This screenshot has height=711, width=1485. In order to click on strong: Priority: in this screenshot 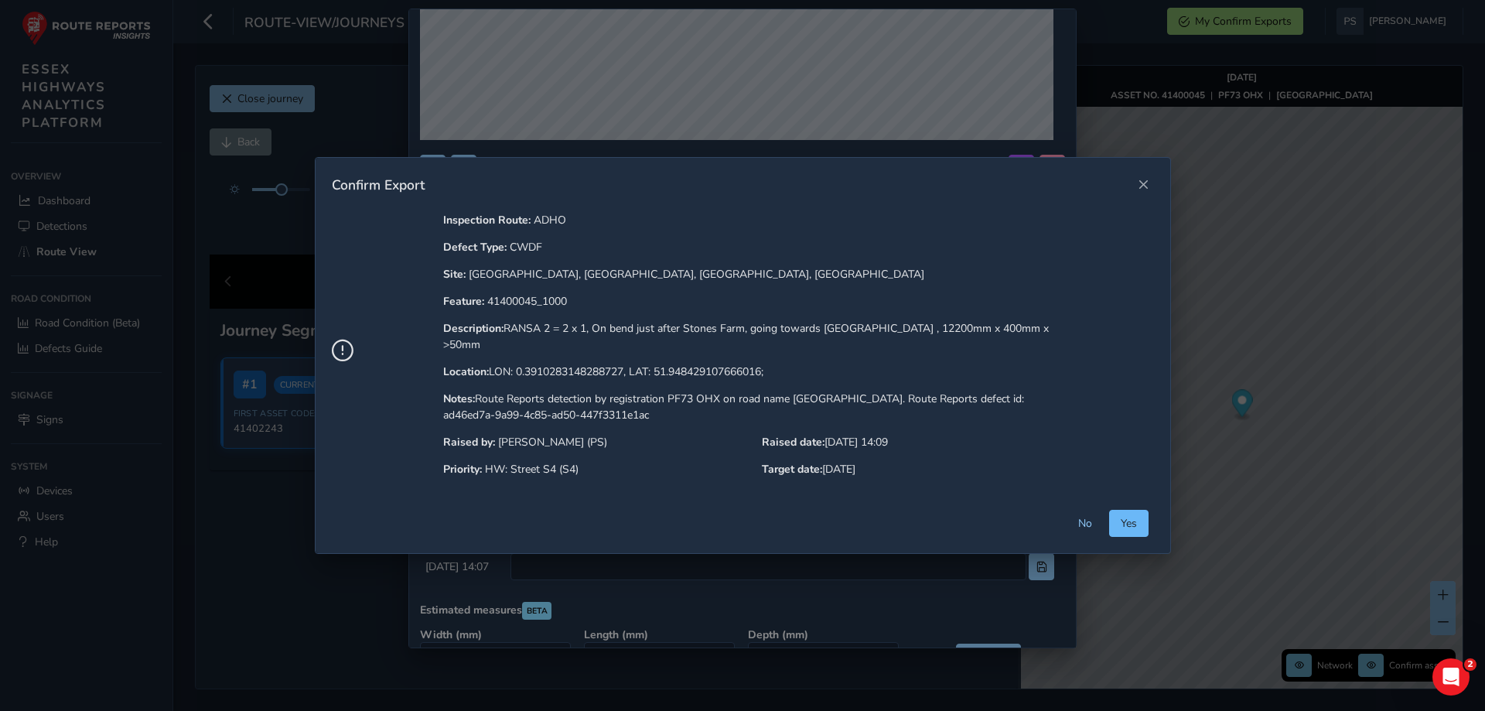, I will do `click(463, 469)`.